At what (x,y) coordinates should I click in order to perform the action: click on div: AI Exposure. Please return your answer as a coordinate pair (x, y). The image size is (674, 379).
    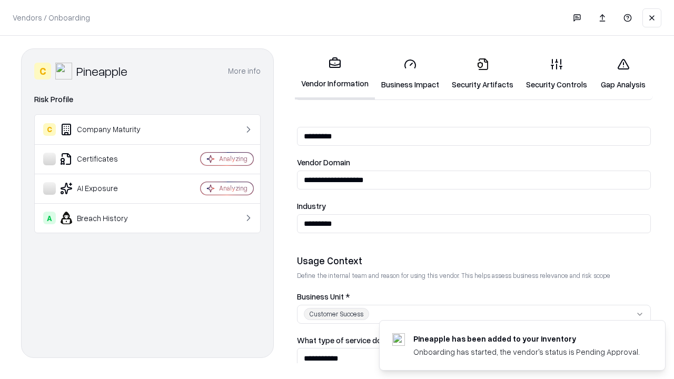
    Looking at the image, I should click on (106, 188).